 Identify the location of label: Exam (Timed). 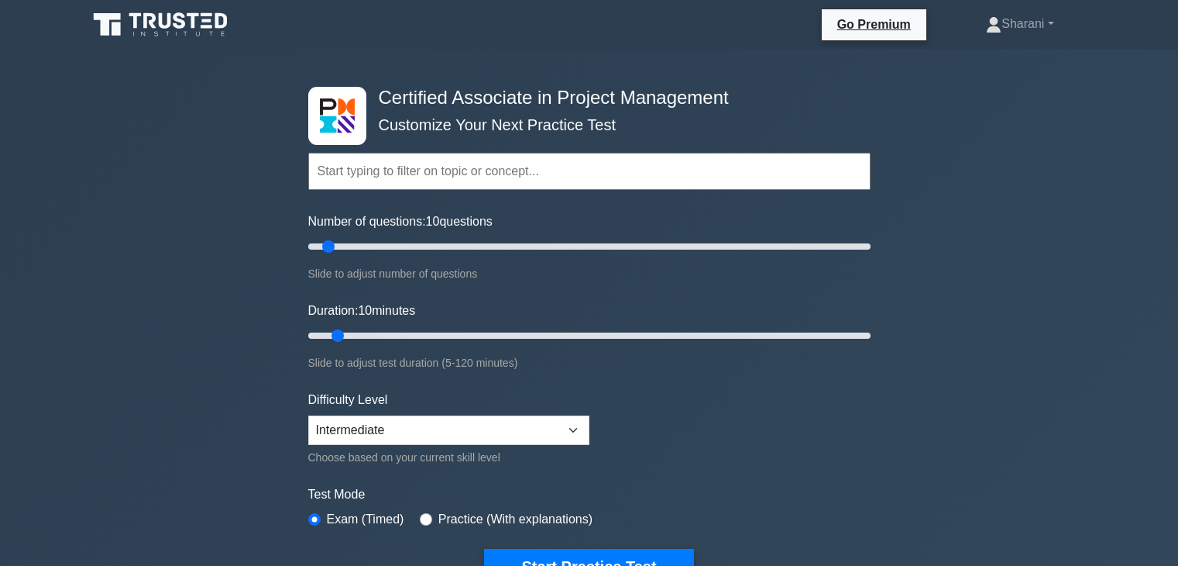
(366, 519).